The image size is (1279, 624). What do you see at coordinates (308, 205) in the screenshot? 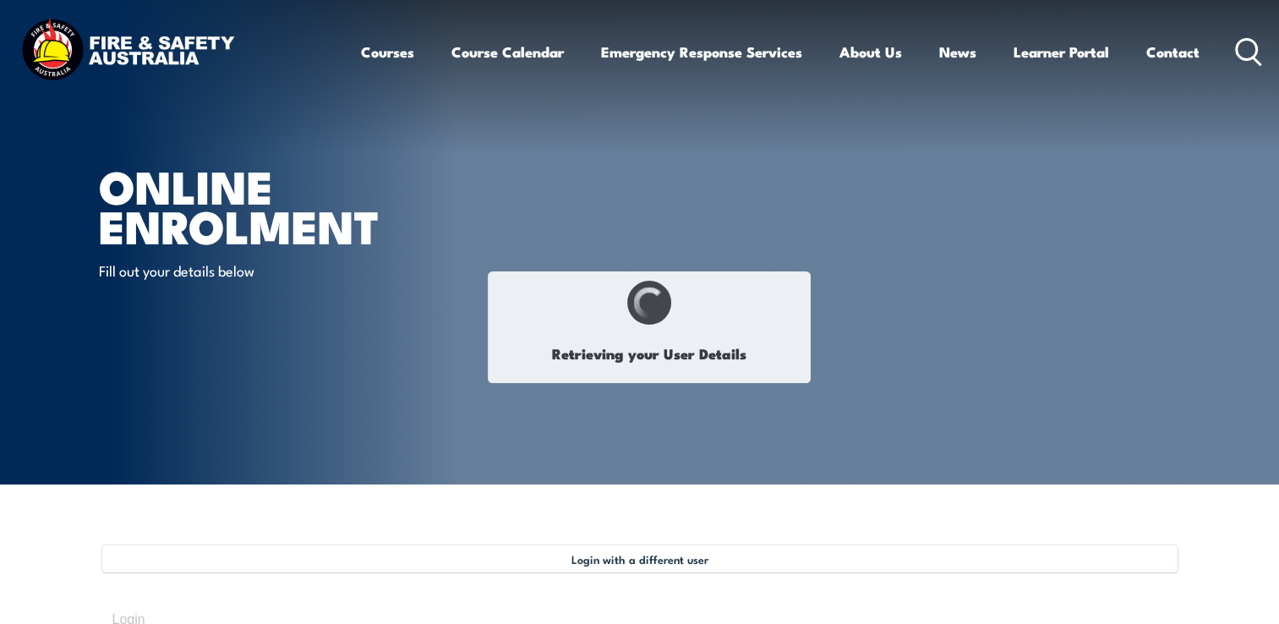
I see `h1: Online Enrolment` at bounding box center [308, 205].